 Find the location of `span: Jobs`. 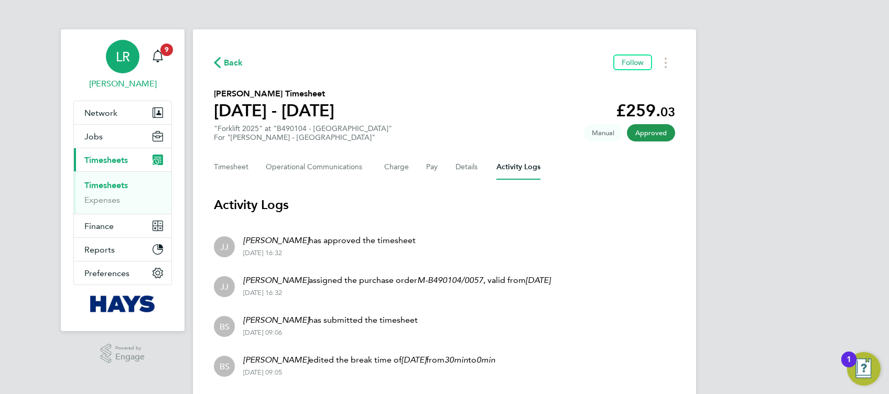

span: Jobs is located at coordinates (93, 136).